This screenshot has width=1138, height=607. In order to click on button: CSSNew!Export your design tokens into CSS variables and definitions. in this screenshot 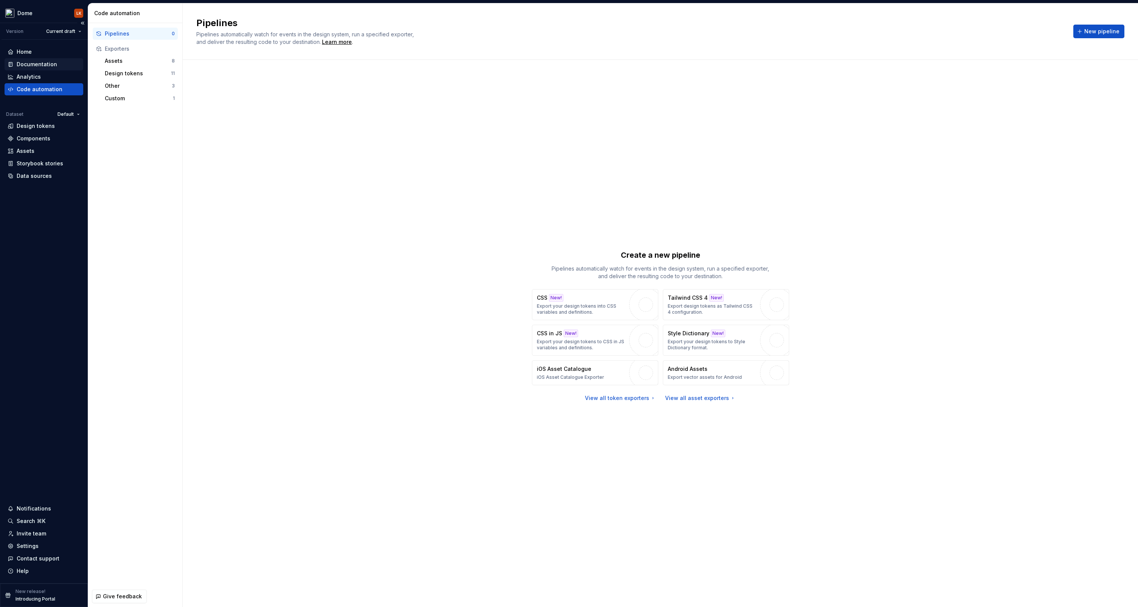, I will do `click(595, 305)`.